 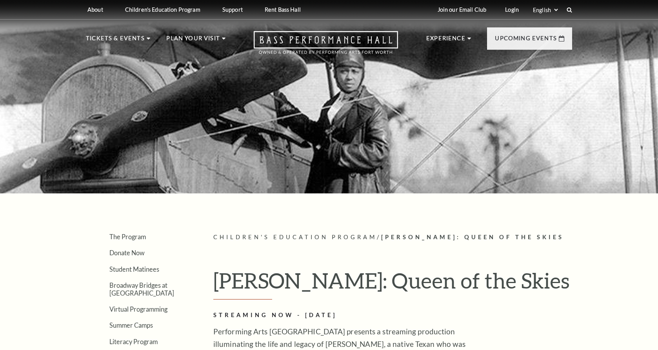 What do you see at coordinates (446, 41) in the screenshot?
I see `p: Experience` at bounding box center [446, 41].